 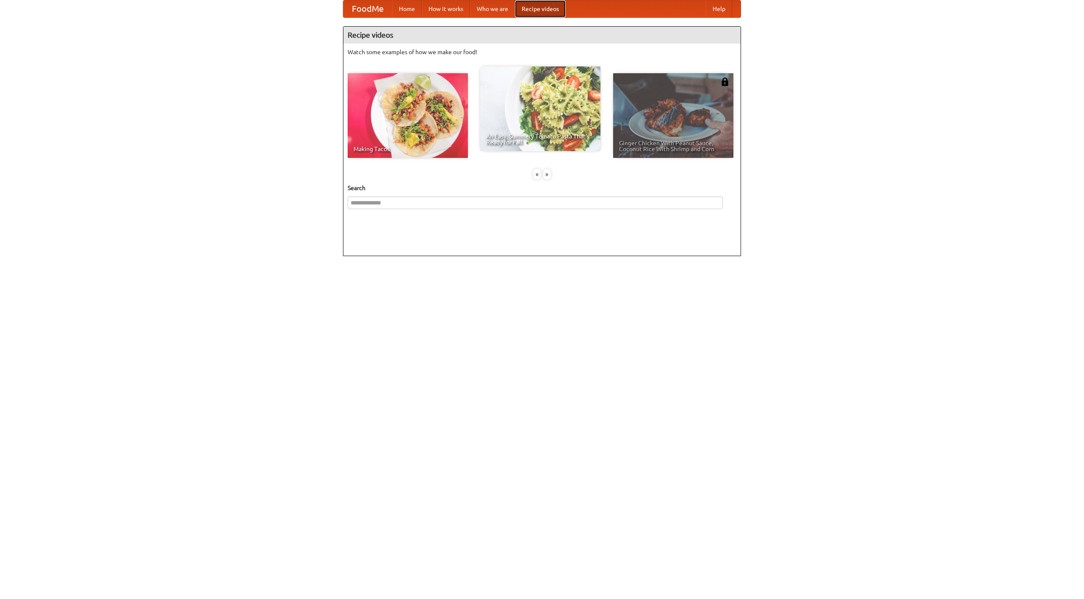 What do you see at coordinates (540, 109) in the screenshot?
I see `a: An Easy, Summery Tomato Pasta That's Ready for Fall` at bounding box center [540, 109].